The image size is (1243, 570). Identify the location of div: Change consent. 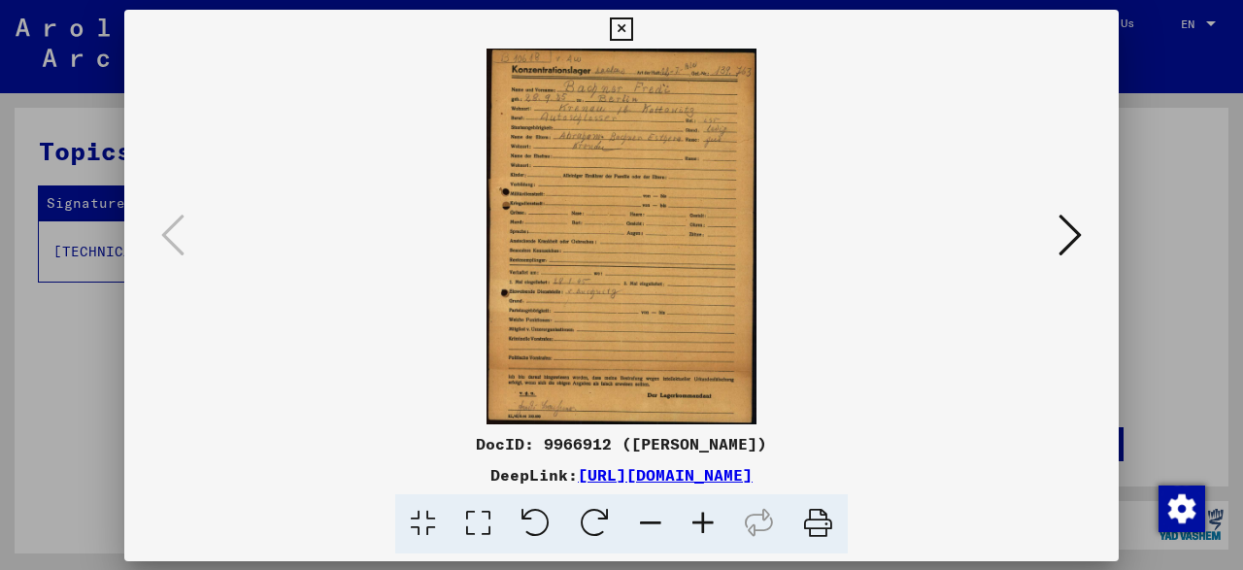
(1181, 508).